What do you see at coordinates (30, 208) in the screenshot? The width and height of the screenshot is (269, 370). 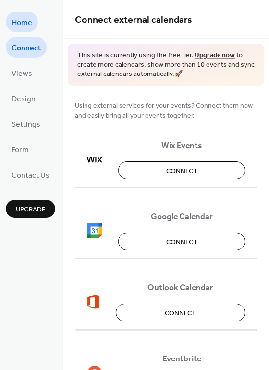 I see `button: Upgrade` at bounding box center [30, 208].